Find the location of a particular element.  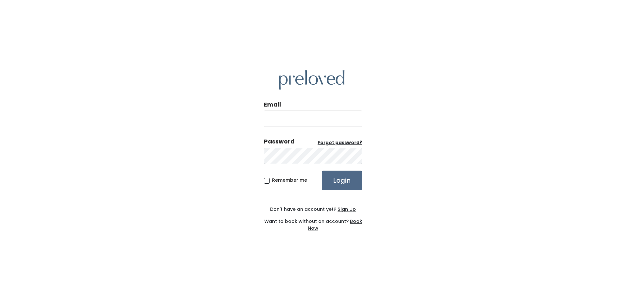

u: Book Now is located at coordinates (335, 225).